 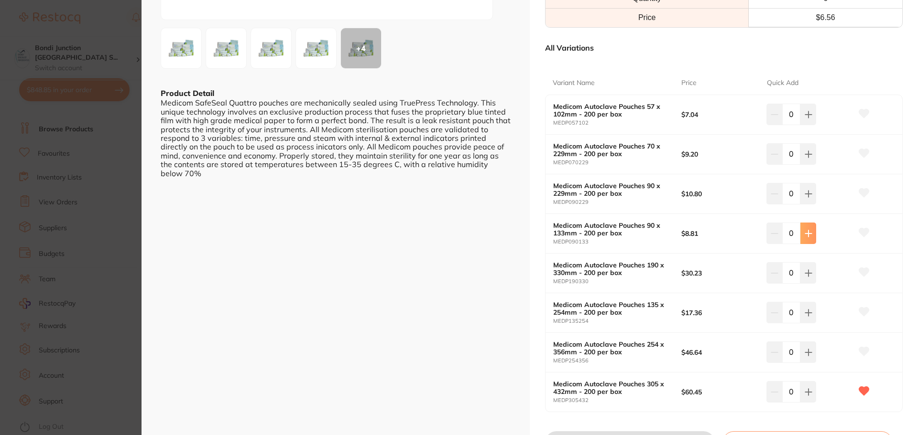 I want to click on b: Medicom Autoclave Pouches 254 x 356mm - 200 per box, so click(x=610, y=348).